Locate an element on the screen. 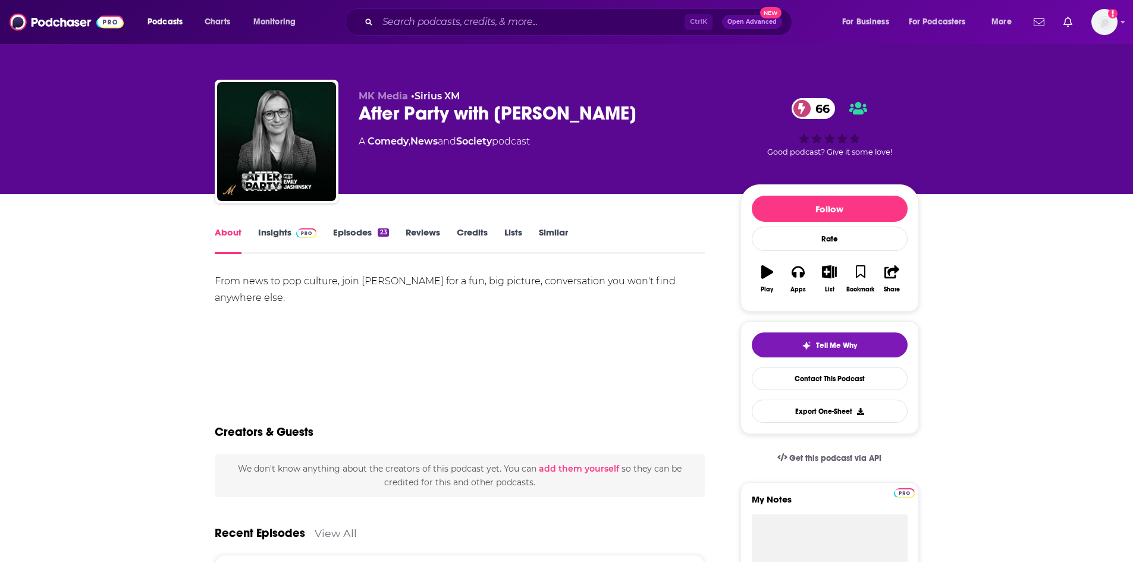 The width and height of the screenshot is (1133, 562). div: Rate is located at coordinates (829, 238).